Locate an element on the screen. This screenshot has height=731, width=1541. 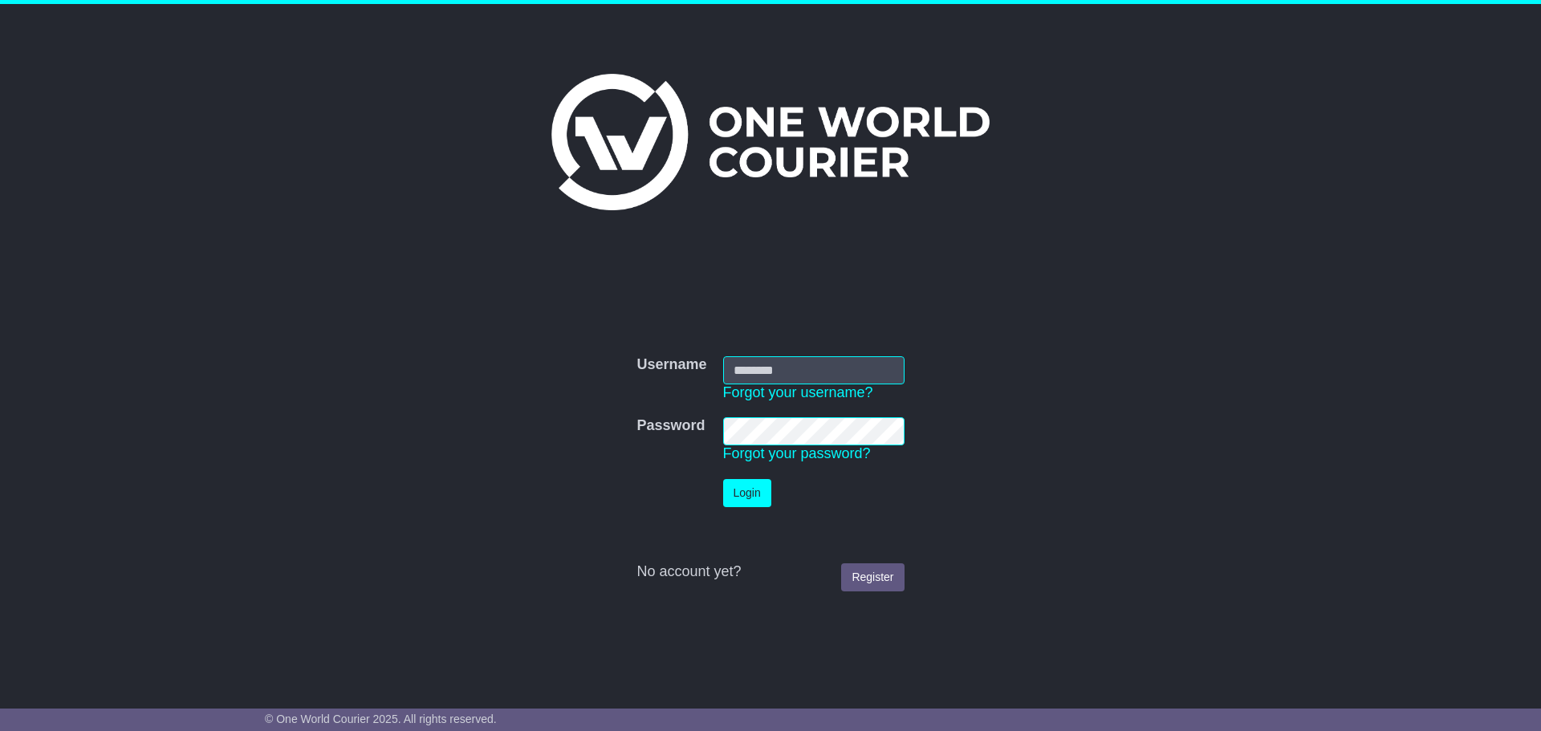
a: Forgot your password? is located at coordinates (797, 454).